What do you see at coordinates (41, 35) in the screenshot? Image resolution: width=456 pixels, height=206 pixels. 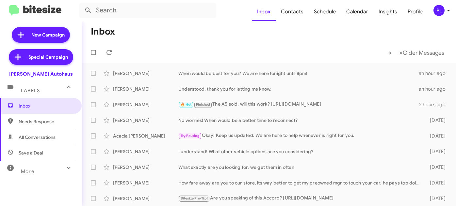 I see `a: New Campaign` at bounding box center [41, 35].